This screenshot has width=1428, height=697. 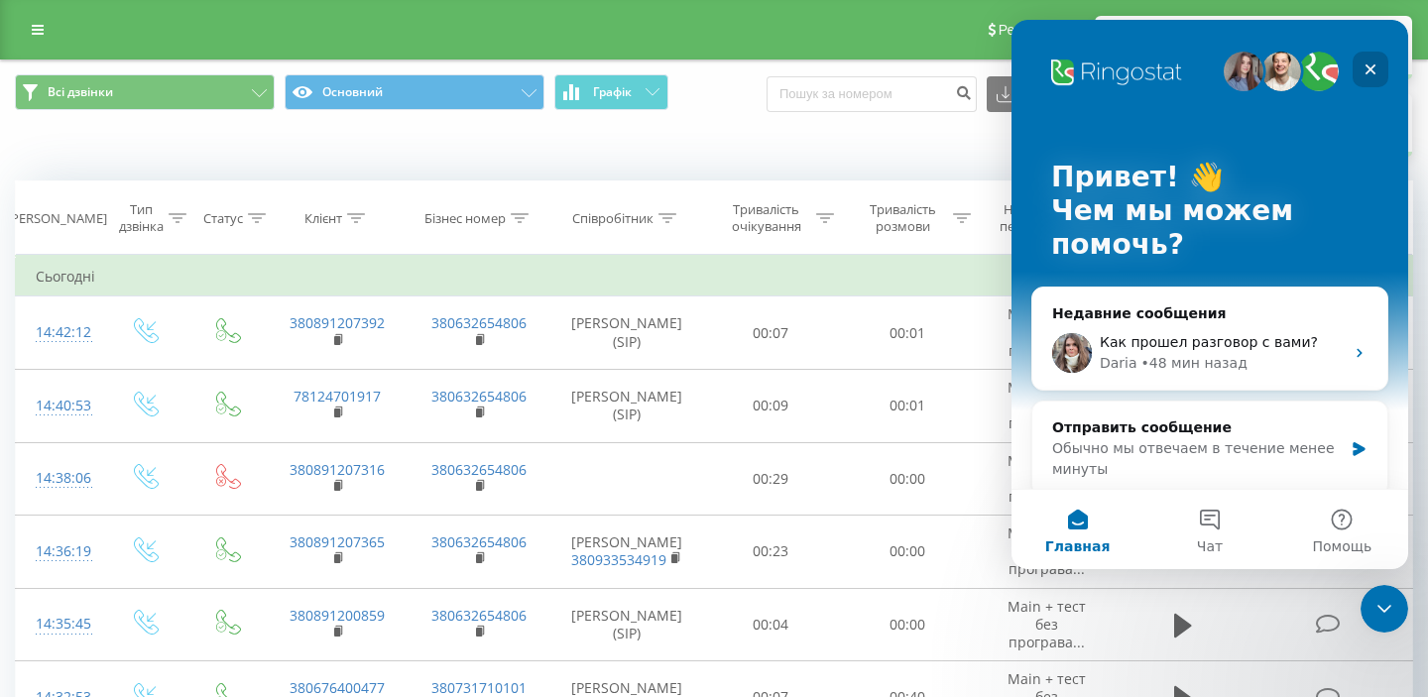 What do you see at coordinates (771, 552) in the screenshot?
I see `td: 00:23` at bounding box center [771, 552].